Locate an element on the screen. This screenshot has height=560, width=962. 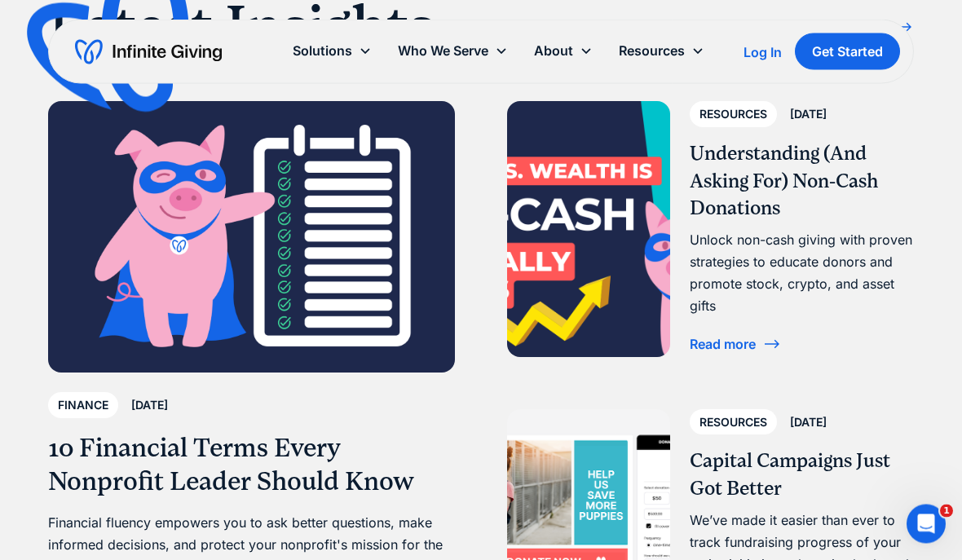
div: Finance is located at coordinates (83, 406).